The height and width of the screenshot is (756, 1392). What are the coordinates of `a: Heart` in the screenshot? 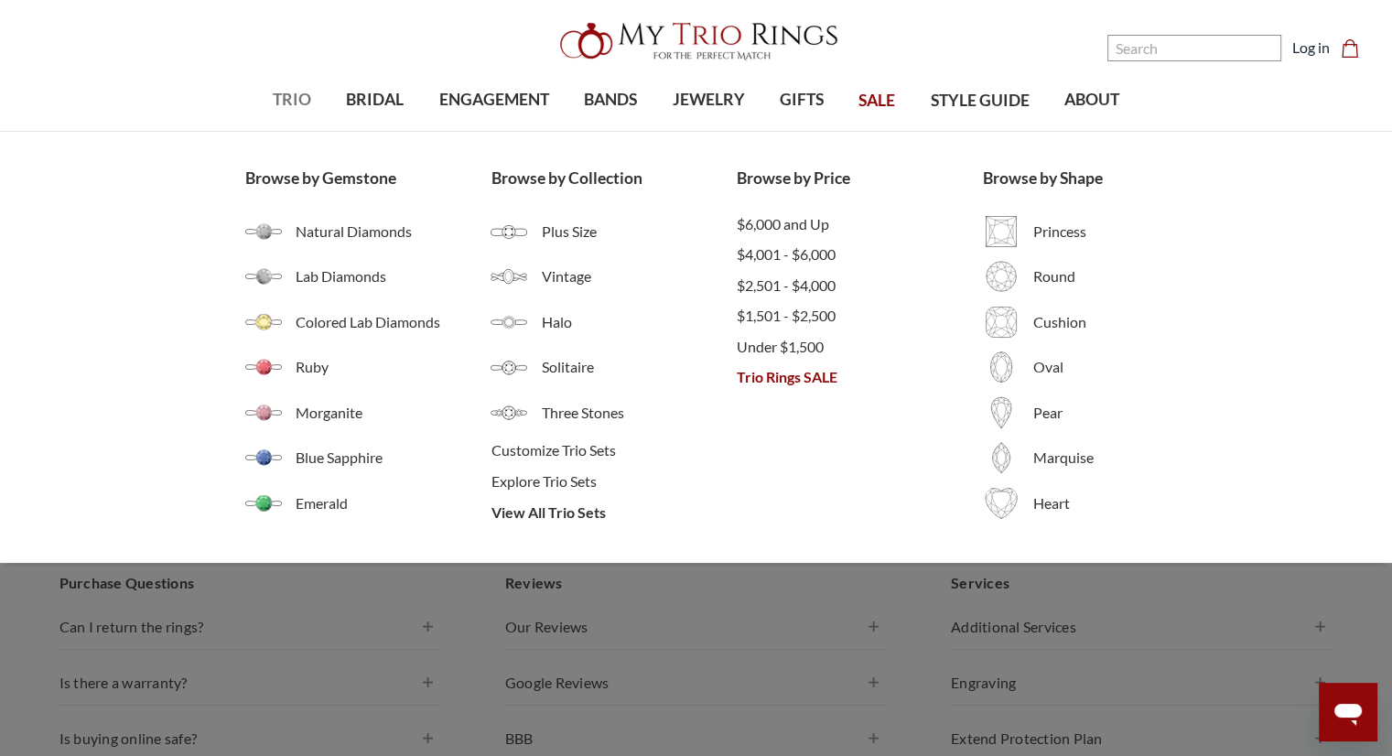 It's located at (1064, 503).